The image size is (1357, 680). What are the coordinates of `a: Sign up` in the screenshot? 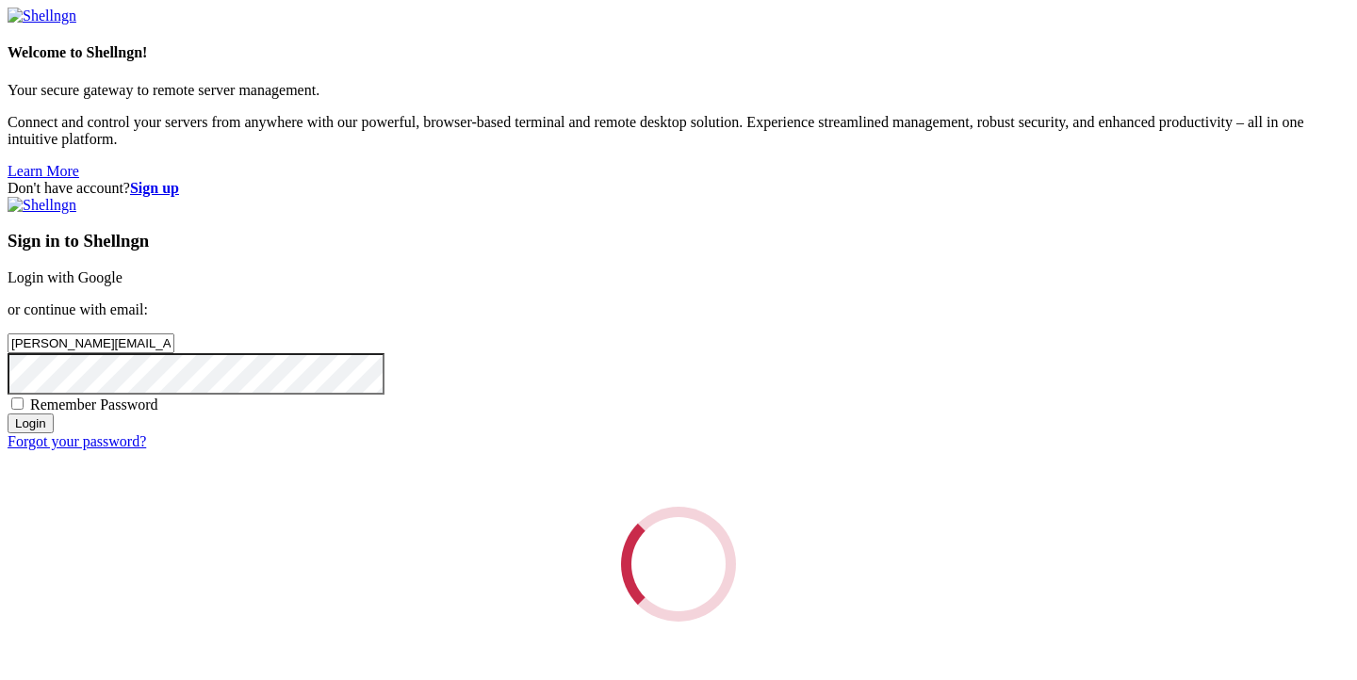 It's located at (154, 187).